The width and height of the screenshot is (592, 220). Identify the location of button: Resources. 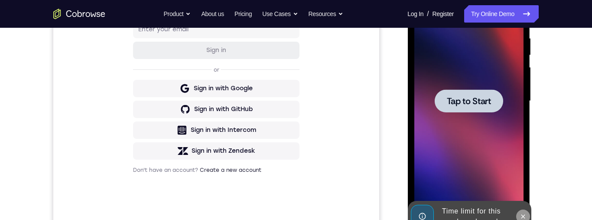
(326, 14).